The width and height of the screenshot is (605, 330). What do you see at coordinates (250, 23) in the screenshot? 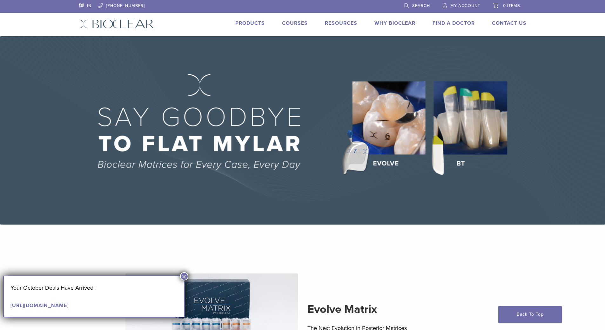
I see `a: Products` at bounding box center [250, 23].